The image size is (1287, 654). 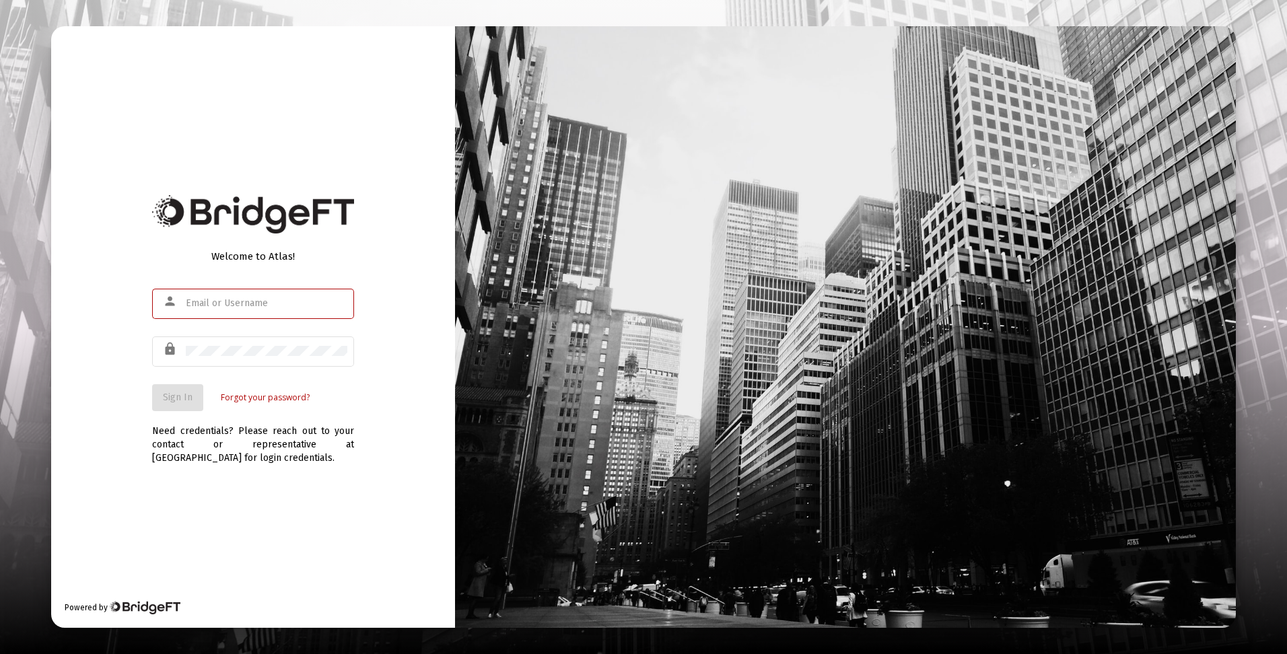 I want to click on mat-icon: lock, so click(x=171, y=349).